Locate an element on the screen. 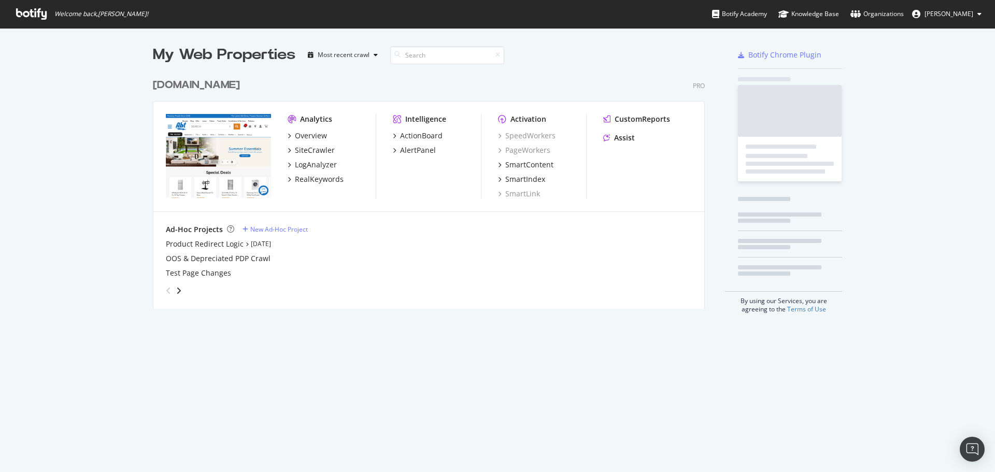  a: Botify Chrome Plugin is located at coordinates (780, 55).